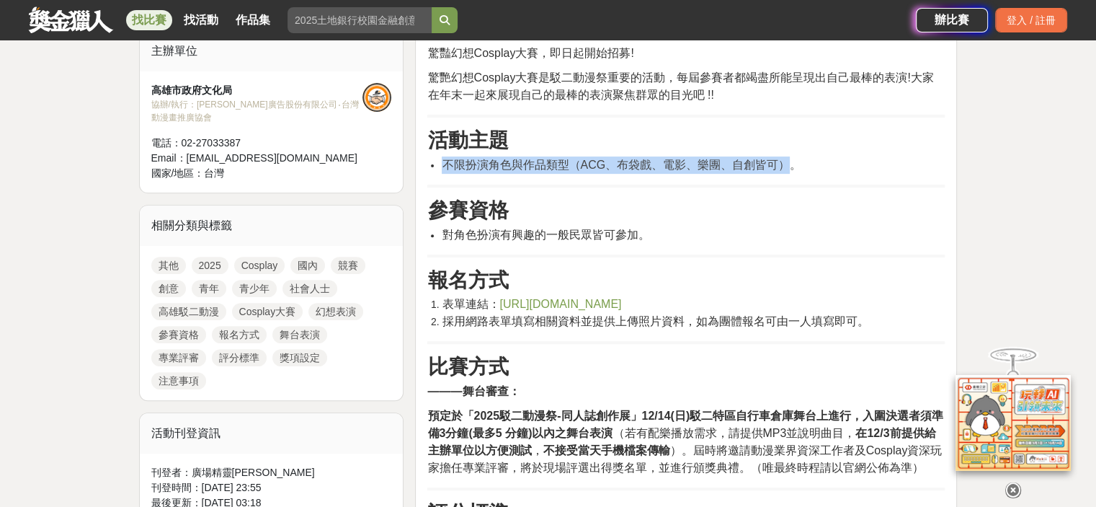 Image resolution: width=1096 pixels, height=507 pixels. Describe the element at coordinates (468, 280) in the screenshot. I see `strong: 報名方式` at that location.